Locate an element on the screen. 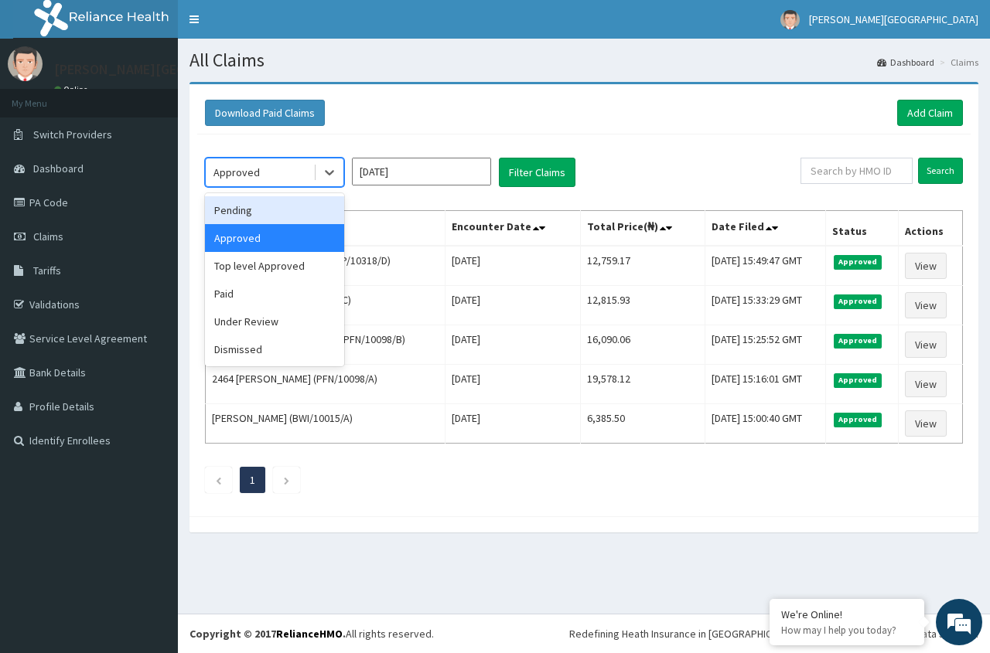  footer: All rights reserved. is located at coordinates (584, 633).